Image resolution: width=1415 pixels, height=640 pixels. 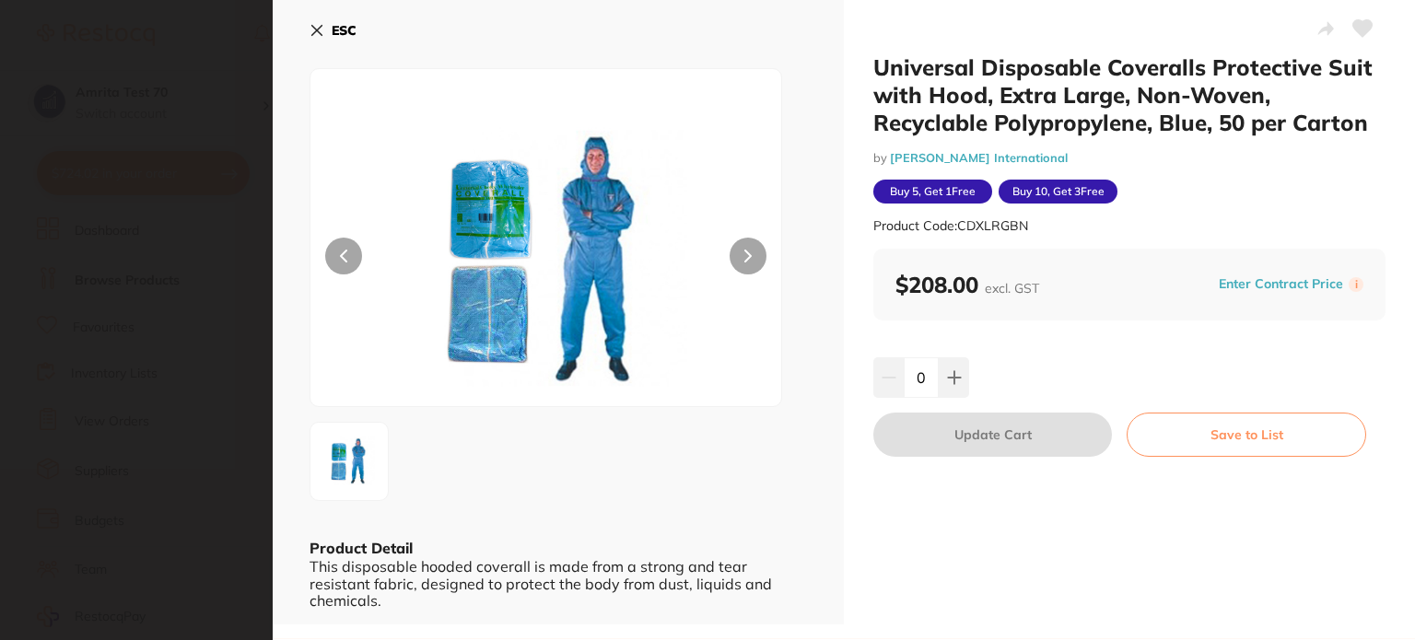 What do you see at coordinates (967, 285) in the screenshot?
I see `b: $208.00` at bounding box center [967, 285].